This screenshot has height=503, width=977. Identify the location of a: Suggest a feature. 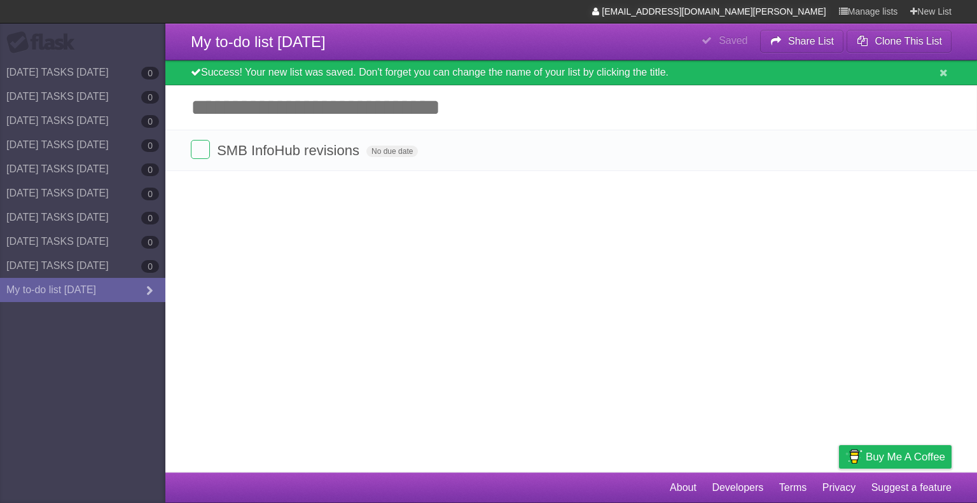
(911, 488).